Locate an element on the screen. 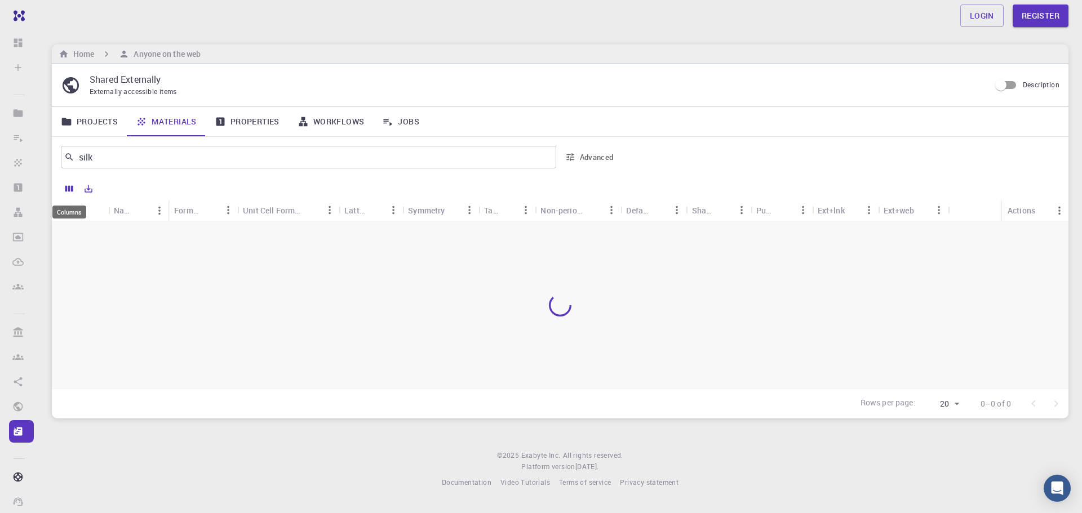 Image resolution: width=1082 pixels, height=513 pixels. span: Exabyte Inc. is located at coordinates (541, 455).